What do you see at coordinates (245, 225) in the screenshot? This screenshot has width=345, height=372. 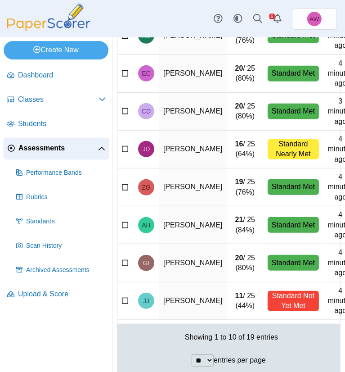 I see `td: / 25 (84%)` at bounding box center [245, 225].